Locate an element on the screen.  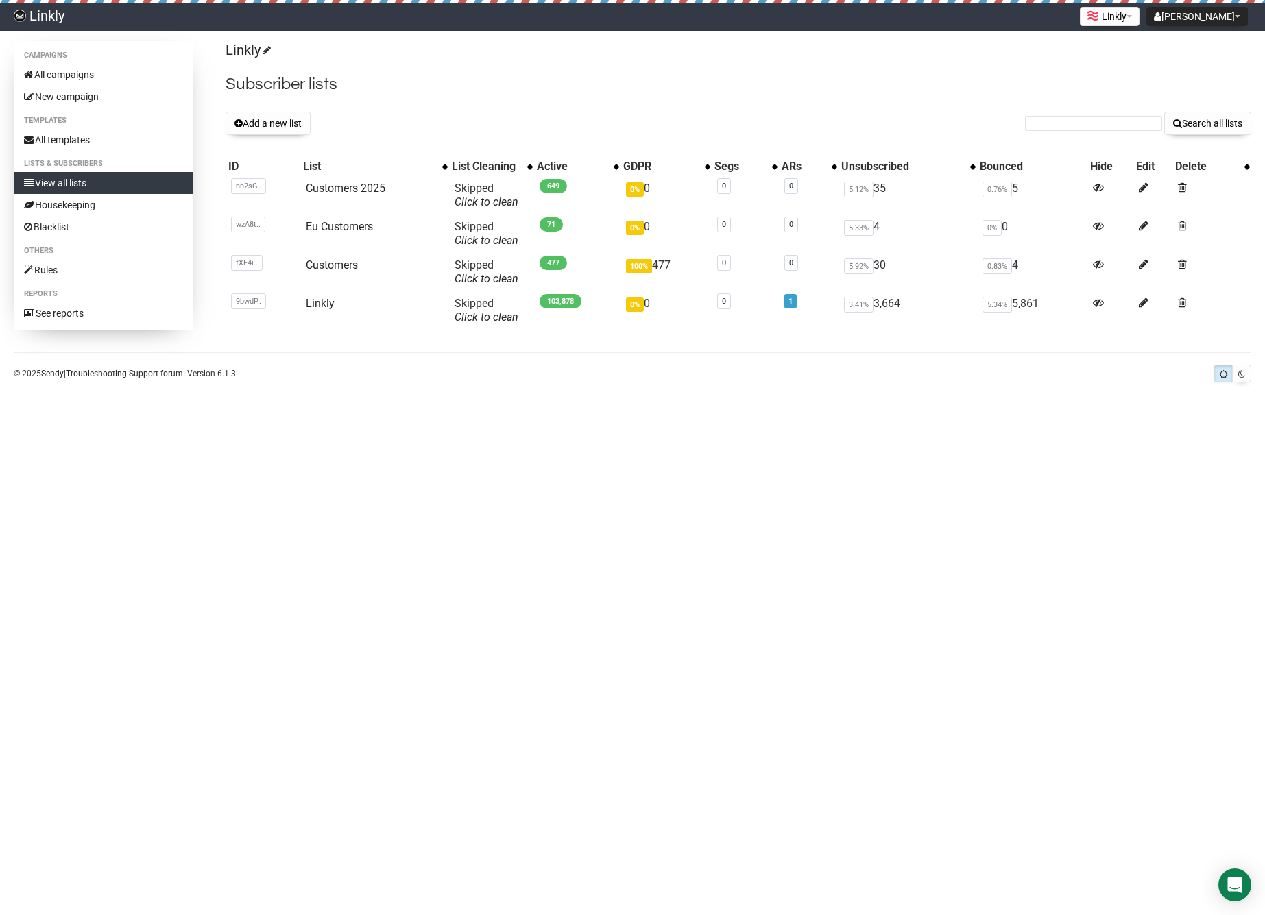
li: Lists & subscribers is located at coordinates (103, 164).